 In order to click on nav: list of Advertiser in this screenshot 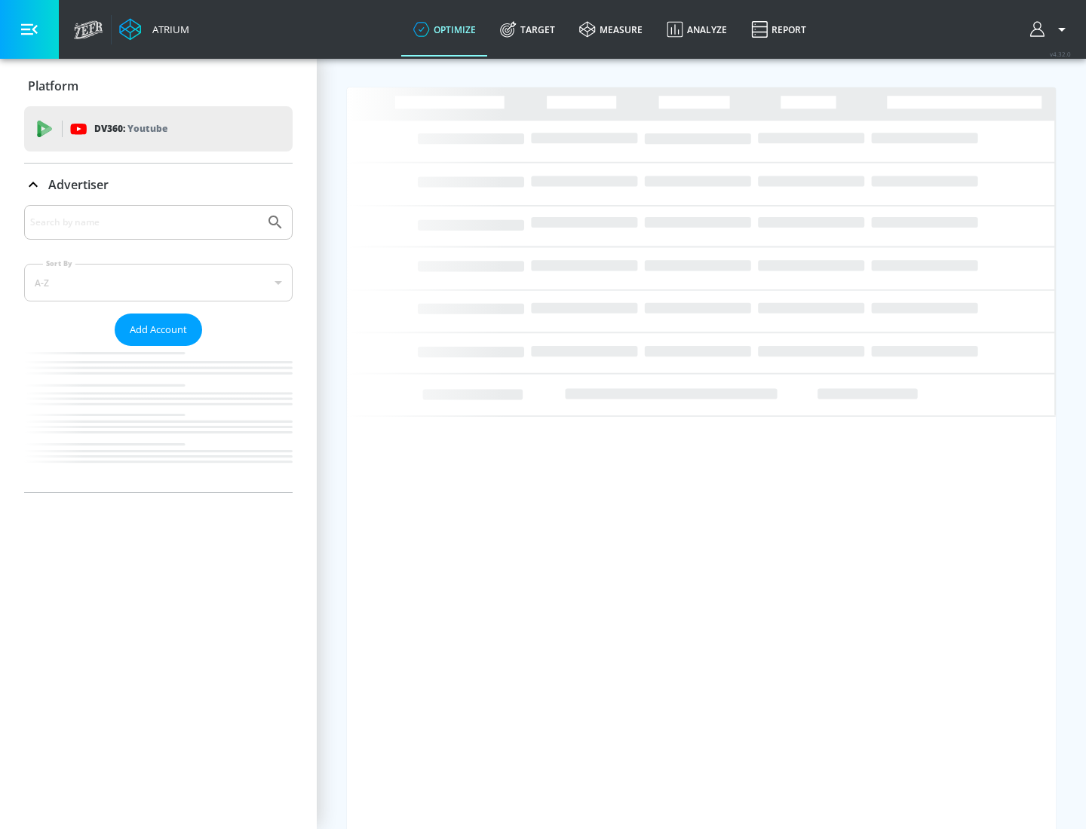, I will do `click(158, 419)`.